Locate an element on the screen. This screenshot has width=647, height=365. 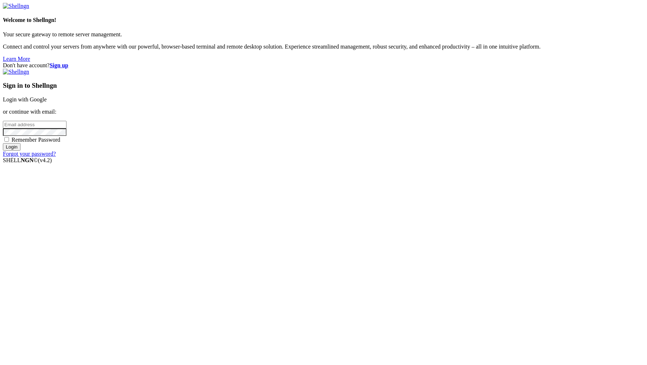
input: Email address is located at coordinates (35, 124).